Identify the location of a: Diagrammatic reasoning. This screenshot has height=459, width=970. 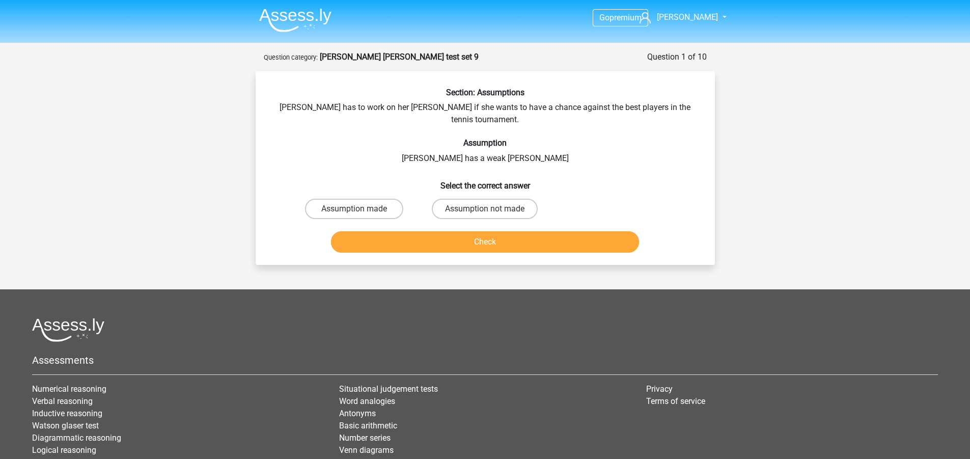
(76, 437).